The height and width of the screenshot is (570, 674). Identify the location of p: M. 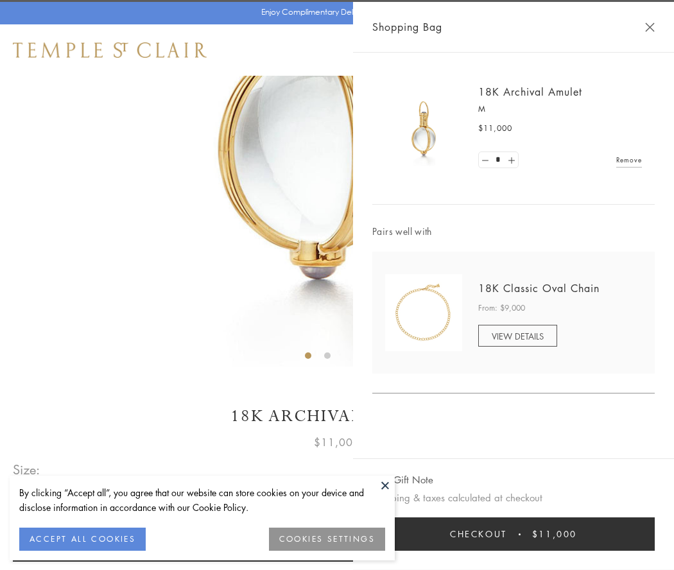
(560, 109).